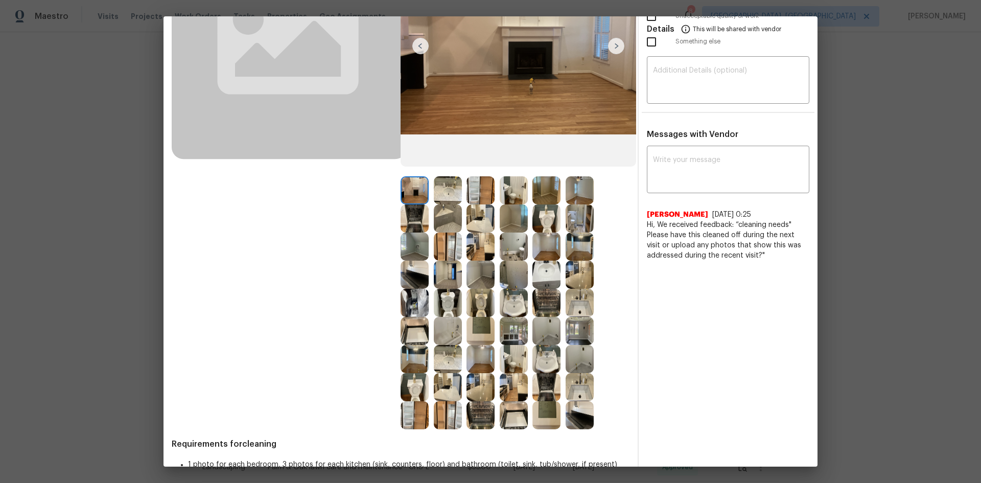 This screenshot has height=483, width=981. What do you see at coordinates (737, 29) in the screenshot?
I see `span: This will be shared with vendor` at bounding box center [737, 29].